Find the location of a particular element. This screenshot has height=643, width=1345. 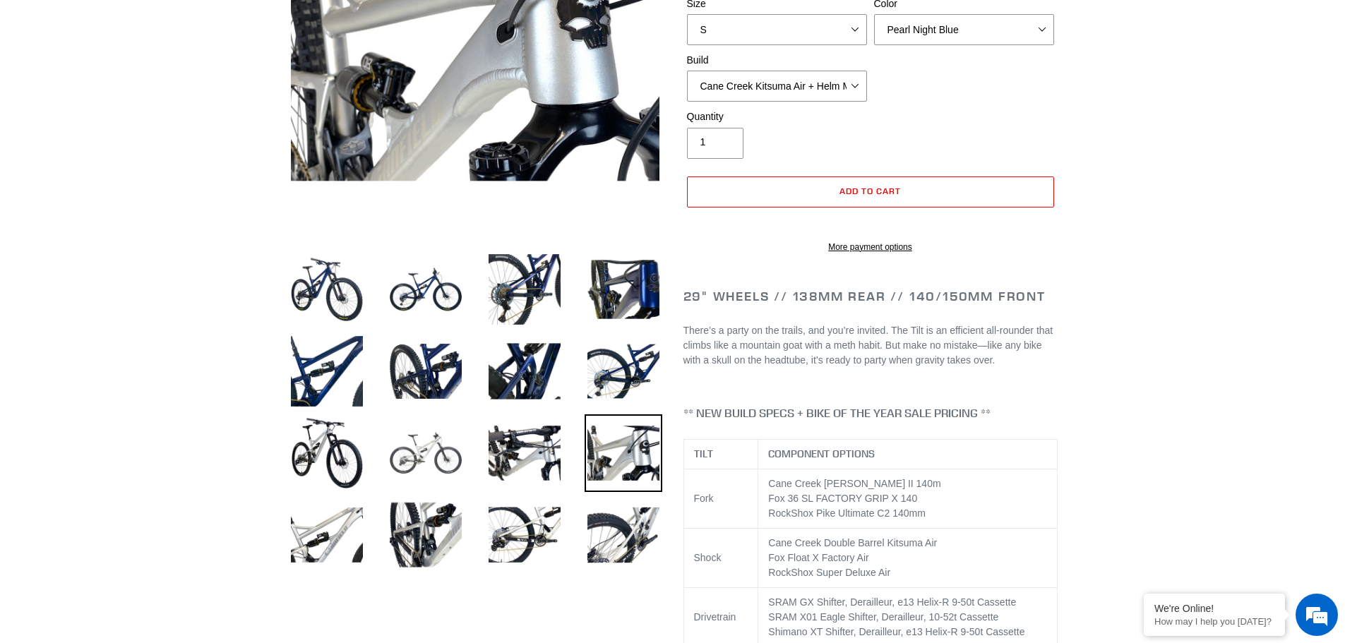

label: Quantity is located at coordinates (777, 116).